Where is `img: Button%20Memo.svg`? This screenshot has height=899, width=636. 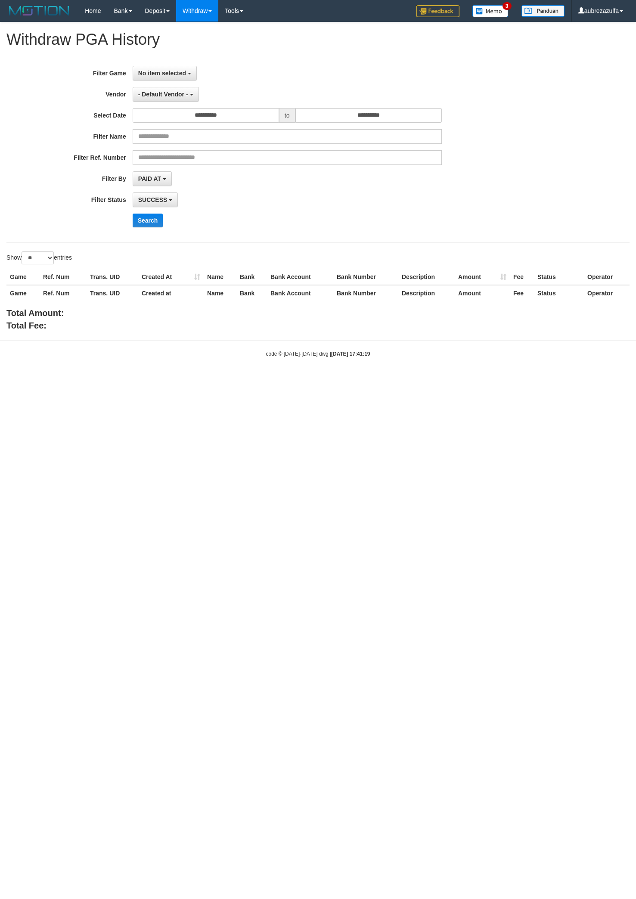
img: Button%20Memo.svg is located at coordinates (491, 11).